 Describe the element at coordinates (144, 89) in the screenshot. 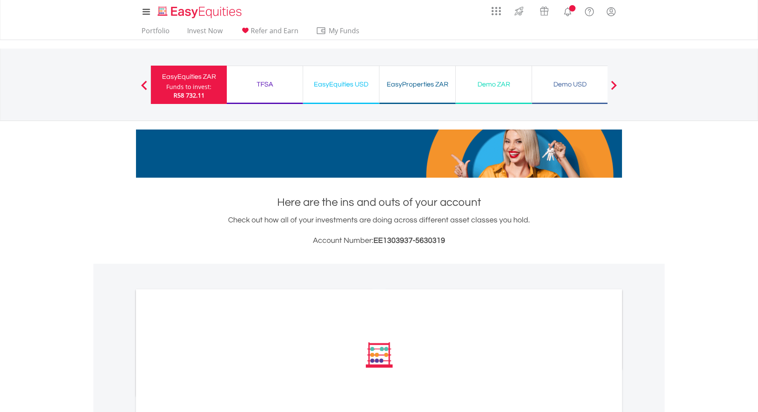

I see `button: Previous` at that location.